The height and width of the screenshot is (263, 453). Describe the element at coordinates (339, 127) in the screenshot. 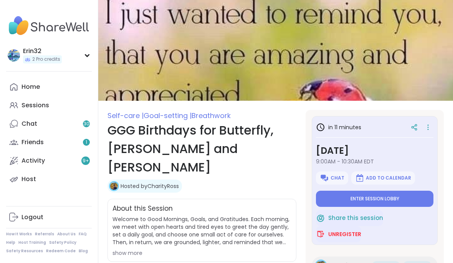

I see `h3: in 11 minutes` at that location.